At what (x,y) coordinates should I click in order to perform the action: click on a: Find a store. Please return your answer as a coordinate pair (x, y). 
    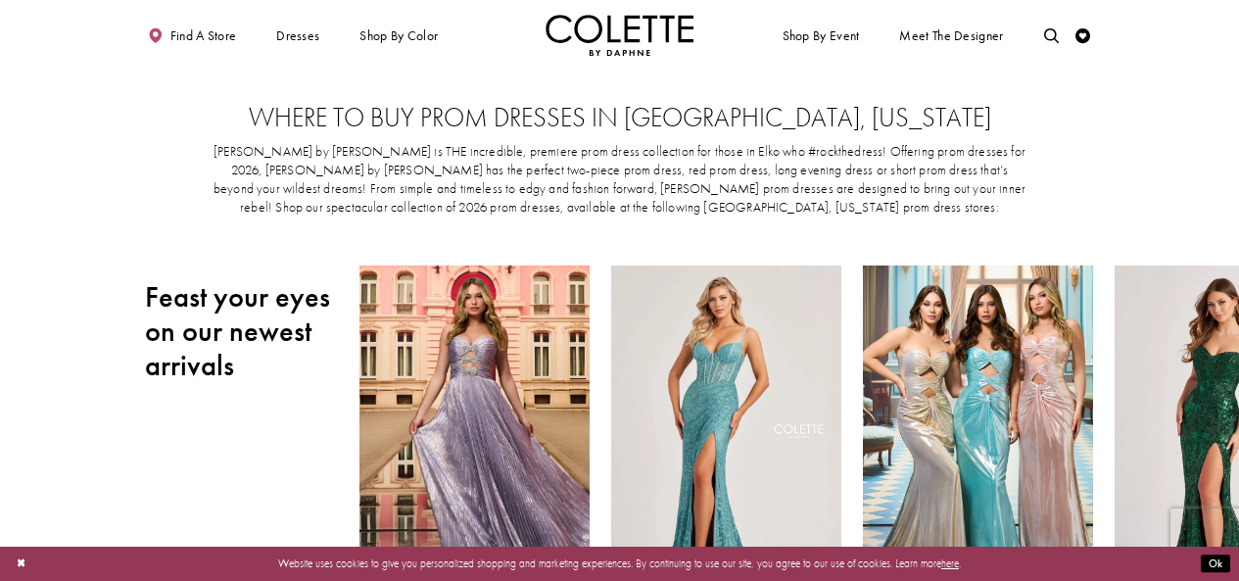
    Looking at the image, I should click on (192, 35).